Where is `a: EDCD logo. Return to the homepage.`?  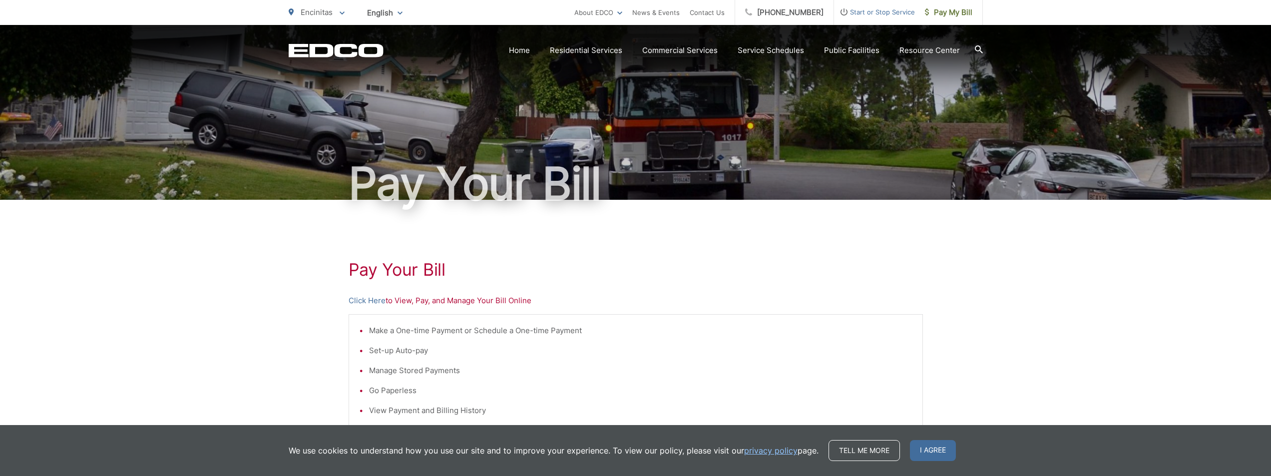
a: EDCD logo. Return to the homepage. is located at coordinates (336, 50).